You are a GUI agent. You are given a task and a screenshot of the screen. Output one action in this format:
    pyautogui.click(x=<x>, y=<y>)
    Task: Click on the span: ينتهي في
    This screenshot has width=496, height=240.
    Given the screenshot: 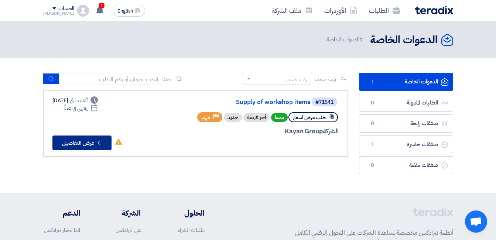 What is the action you would take?
    pyautogui.click(x=80, y=108)
    